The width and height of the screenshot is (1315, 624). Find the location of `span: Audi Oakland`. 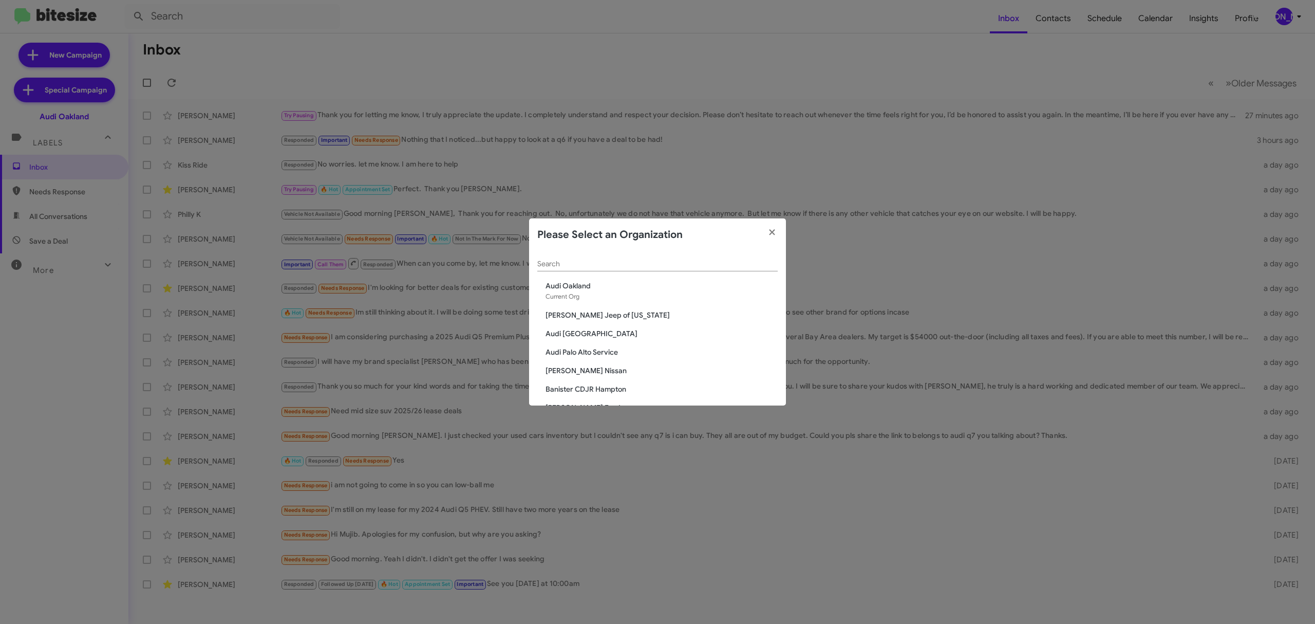

span: Audi Oakland is located at coordinates (662, 286).